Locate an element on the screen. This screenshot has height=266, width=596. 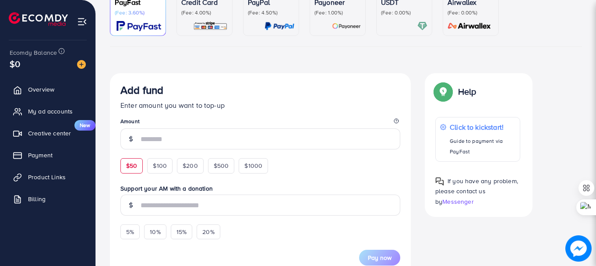
h3: Add fund is located at coordinates (142, 90).